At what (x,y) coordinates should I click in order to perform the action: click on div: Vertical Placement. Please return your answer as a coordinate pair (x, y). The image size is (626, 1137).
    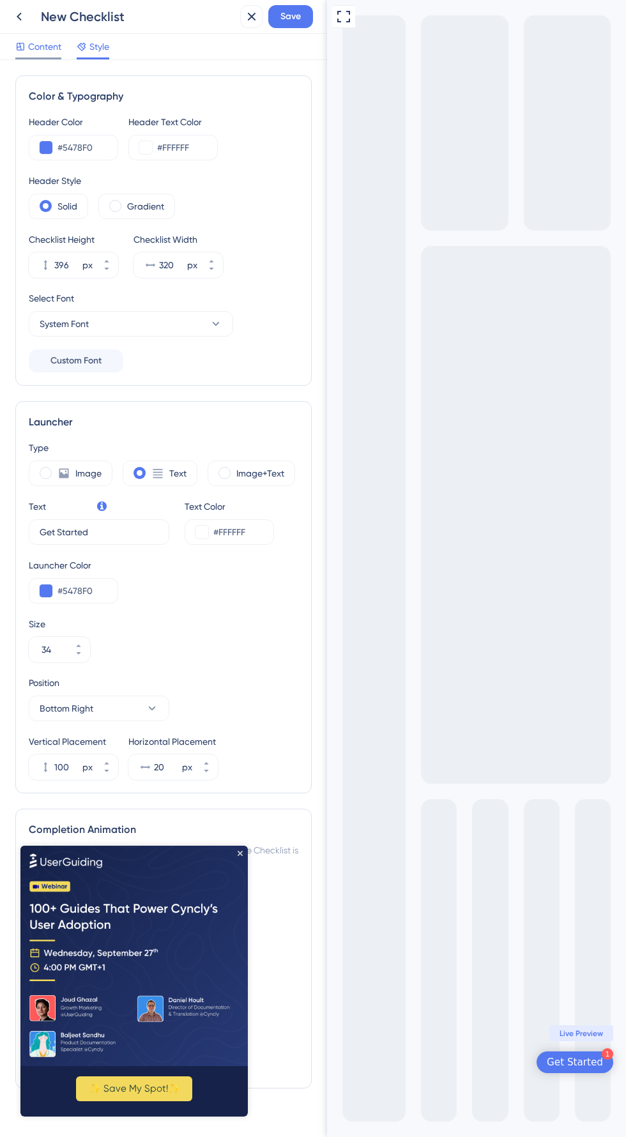
    Looking at the image, I should click on (73, 742).